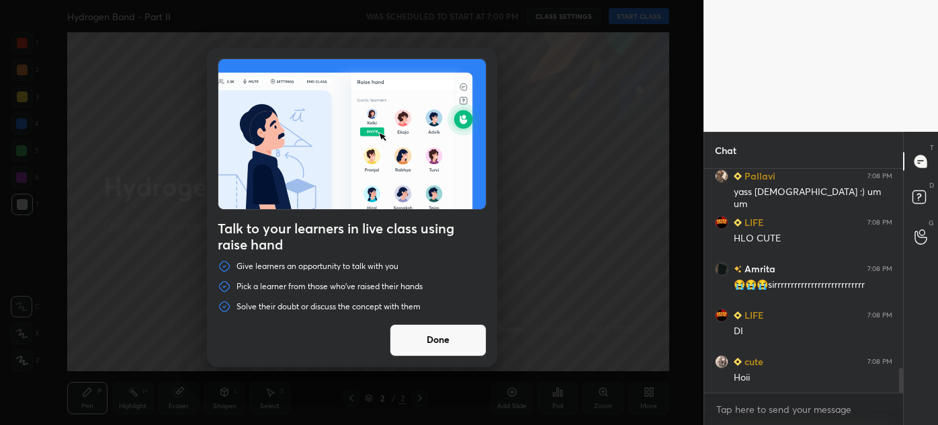 The width and height of the screenshot is (938, 425). What do you see at coordinates (813, 331) in the screenshot?
I see `div: DI` at bounding box center [813, 331].